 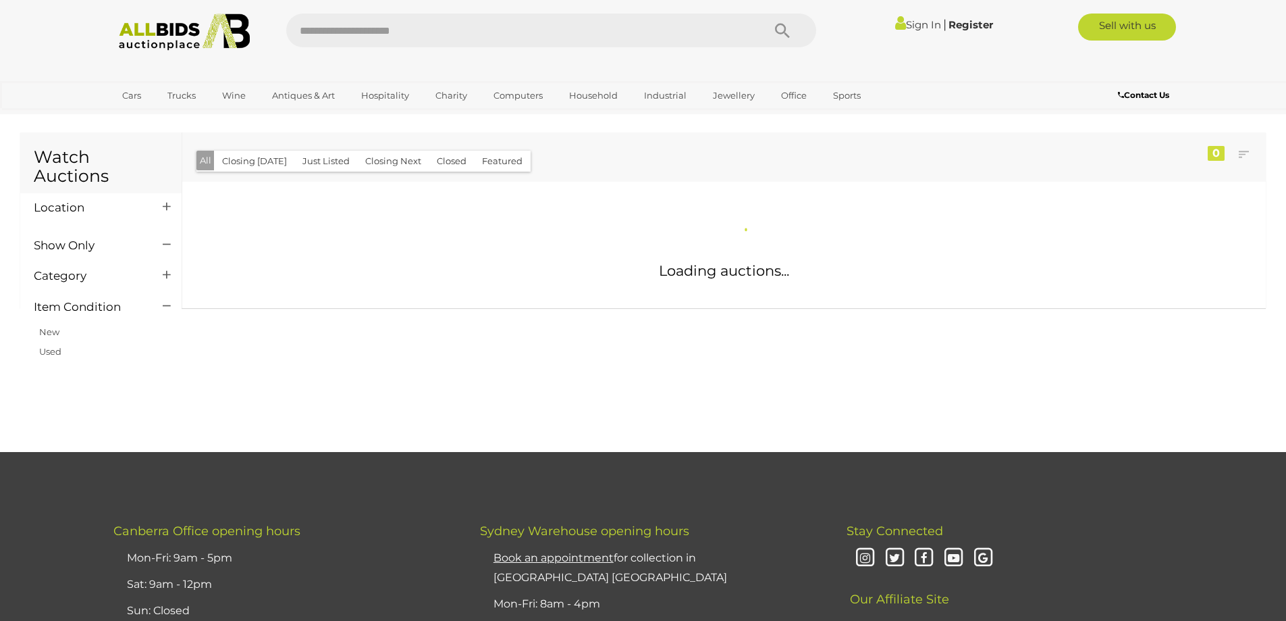 What do you see at coordinates (918, 24) in the screenshot?
I see `a: Sign In` at bounding box center [918, 24].